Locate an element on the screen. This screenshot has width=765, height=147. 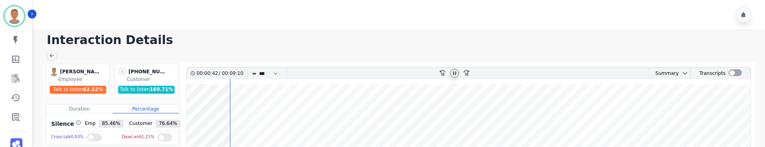
div: 00:09:10 is located at coordinates (231, 73).